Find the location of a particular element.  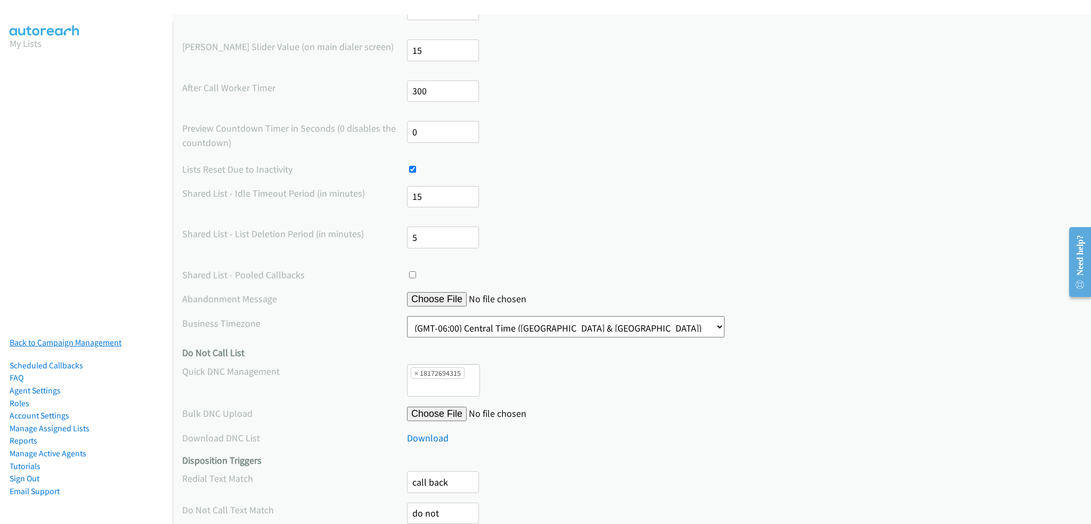

a: FAQ is located at coordinates (17, 377).